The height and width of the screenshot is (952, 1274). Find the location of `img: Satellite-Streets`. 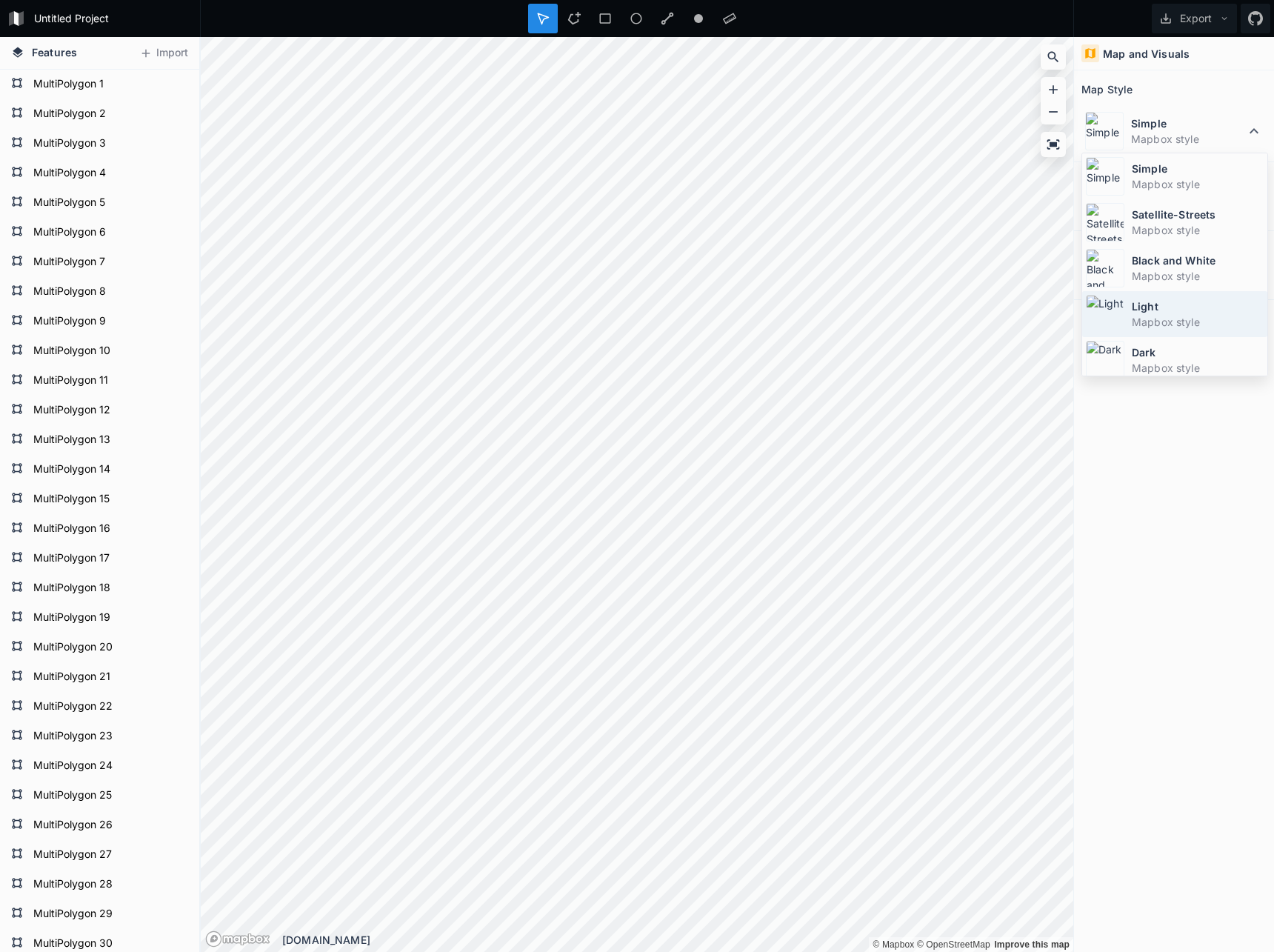

img: Satellite-Streets is located at coordinates (1106, 222).